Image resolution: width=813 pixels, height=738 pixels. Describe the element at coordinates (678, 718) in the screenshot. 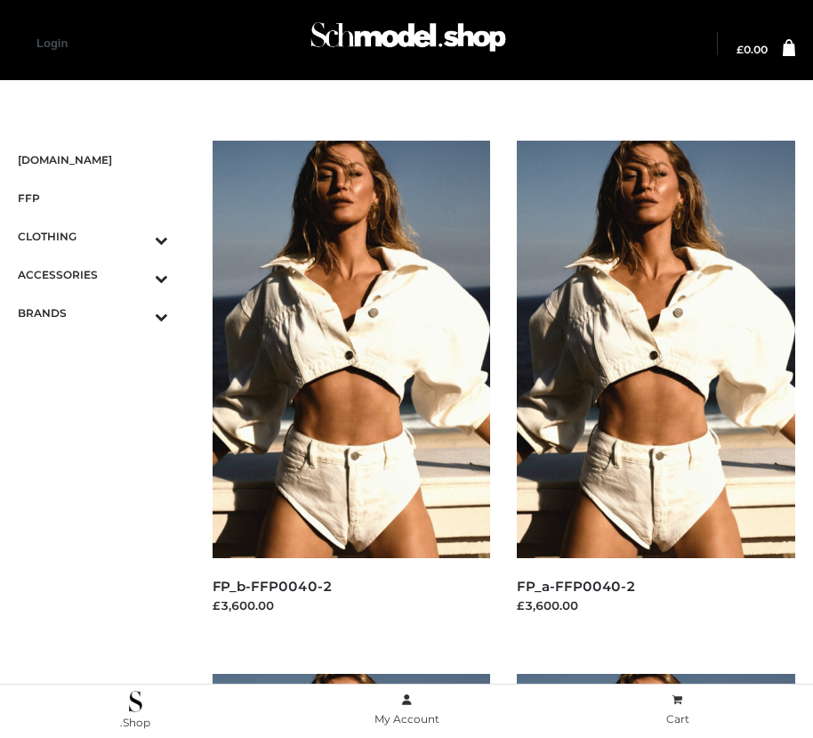

I see `span: Cart` at that location.